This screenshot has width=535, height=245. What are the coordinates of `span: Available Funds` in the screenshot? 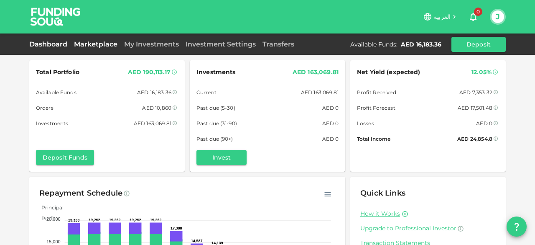 It's located at (56, 92).